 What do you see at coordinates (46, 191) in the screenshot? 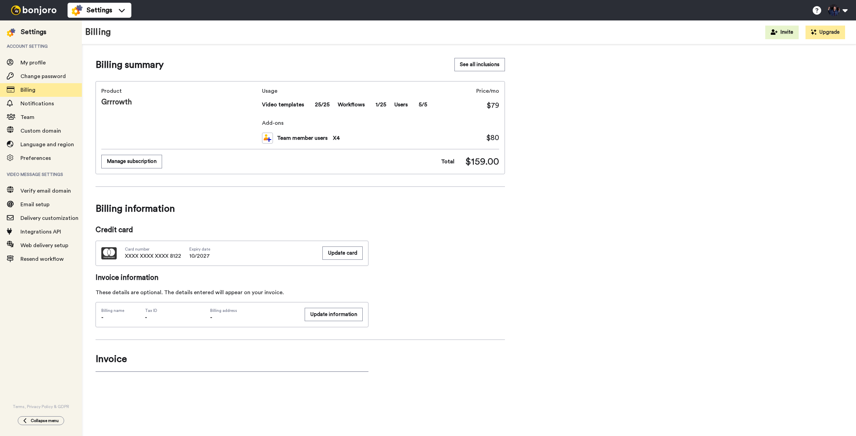
I see `span: Verify email domain` at bounding box center [46, 191].